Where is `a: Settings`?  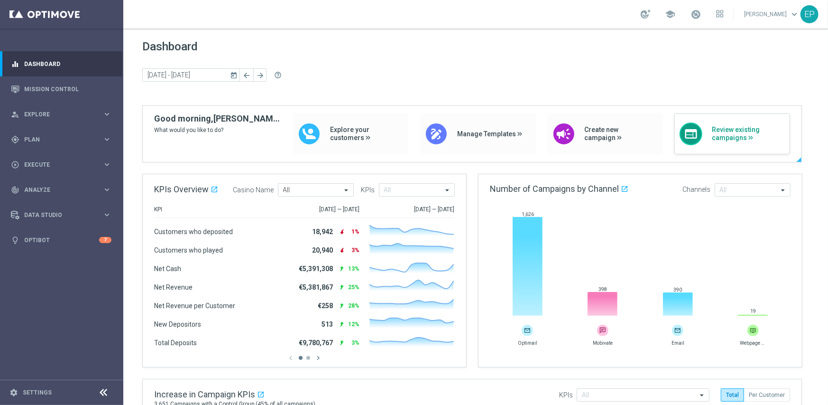
a: Settings is located at coordinates (37, 392).